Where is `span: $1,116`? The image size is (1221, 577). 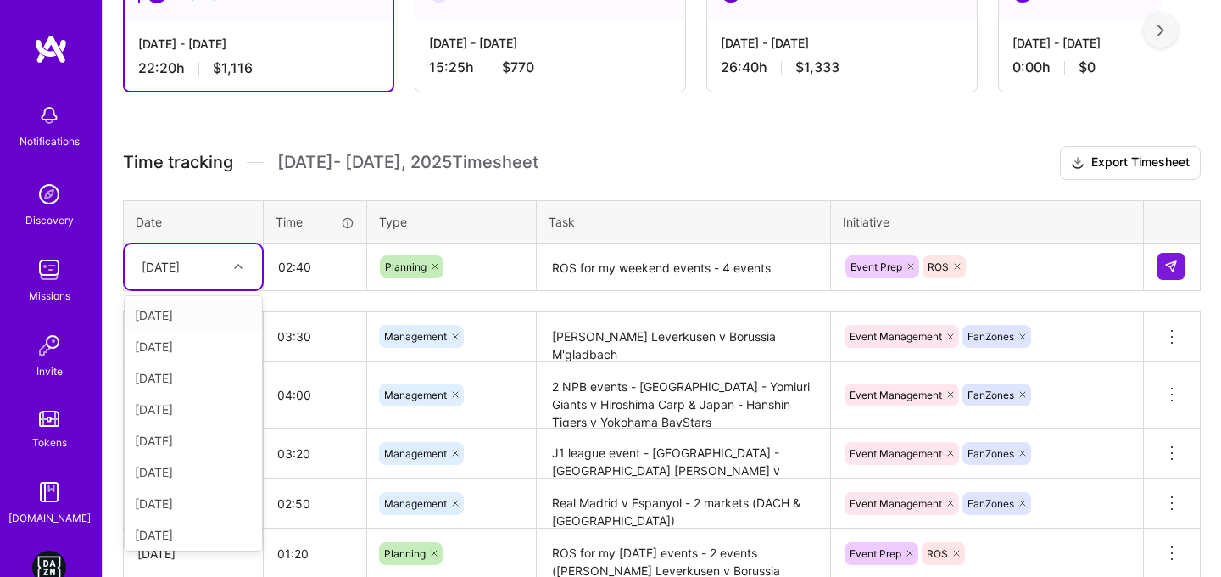 span: $1,116 is located at coordinates (232, 68).